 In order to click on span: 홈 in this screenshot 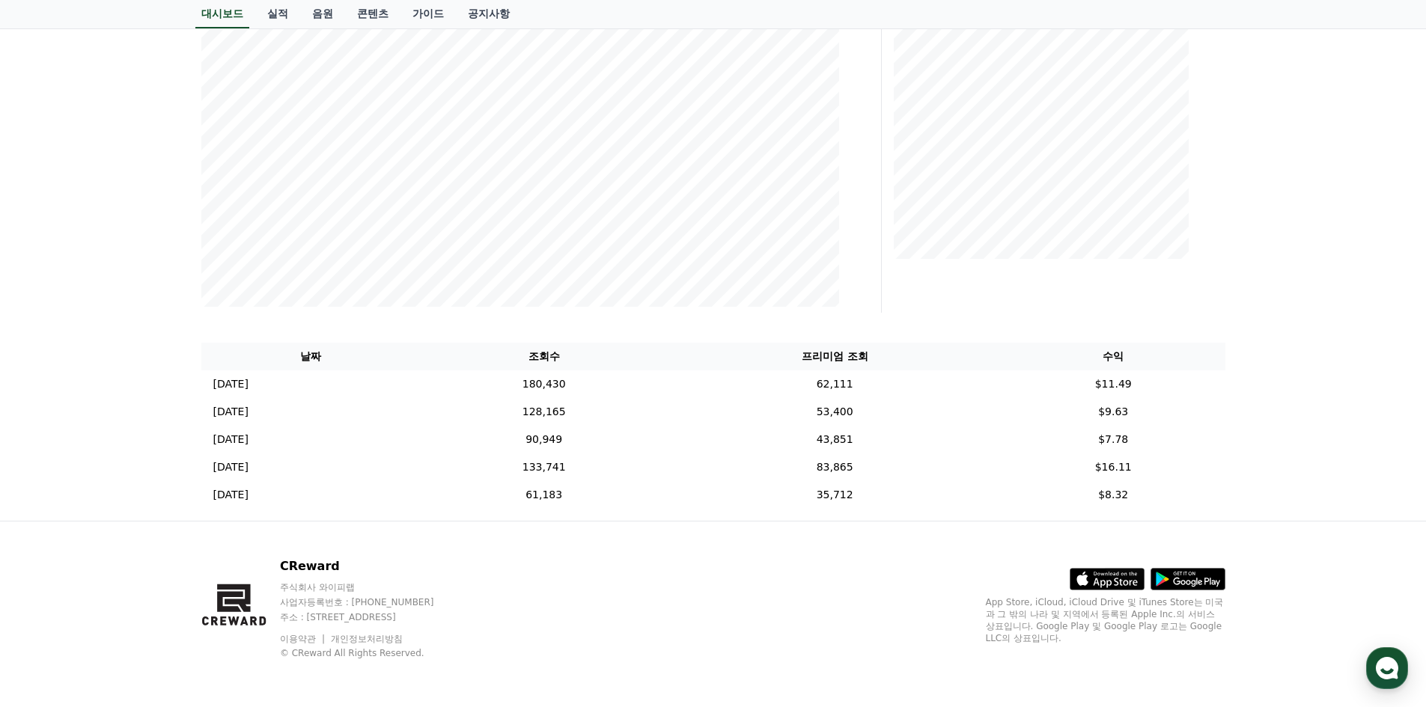, I will do `click(52, 503)`.